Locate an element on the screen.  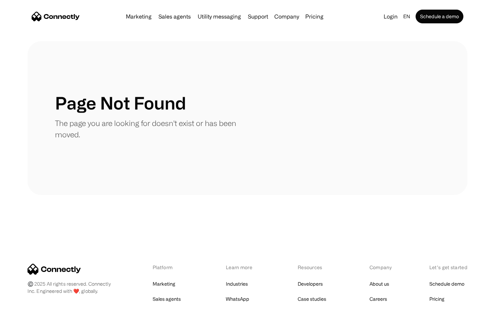
a: About us is located at coordinates (379, 284).